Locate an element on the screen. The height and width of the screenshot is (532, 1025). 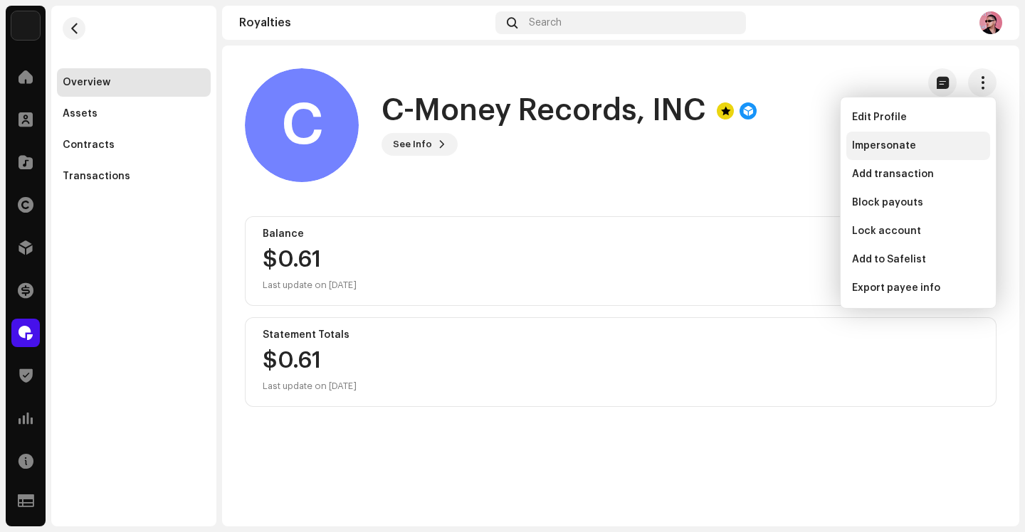
img: 3f8b1ee6-8fa8-4d5b-9023-37de06d8e731 is located at coordinates (26, 26).